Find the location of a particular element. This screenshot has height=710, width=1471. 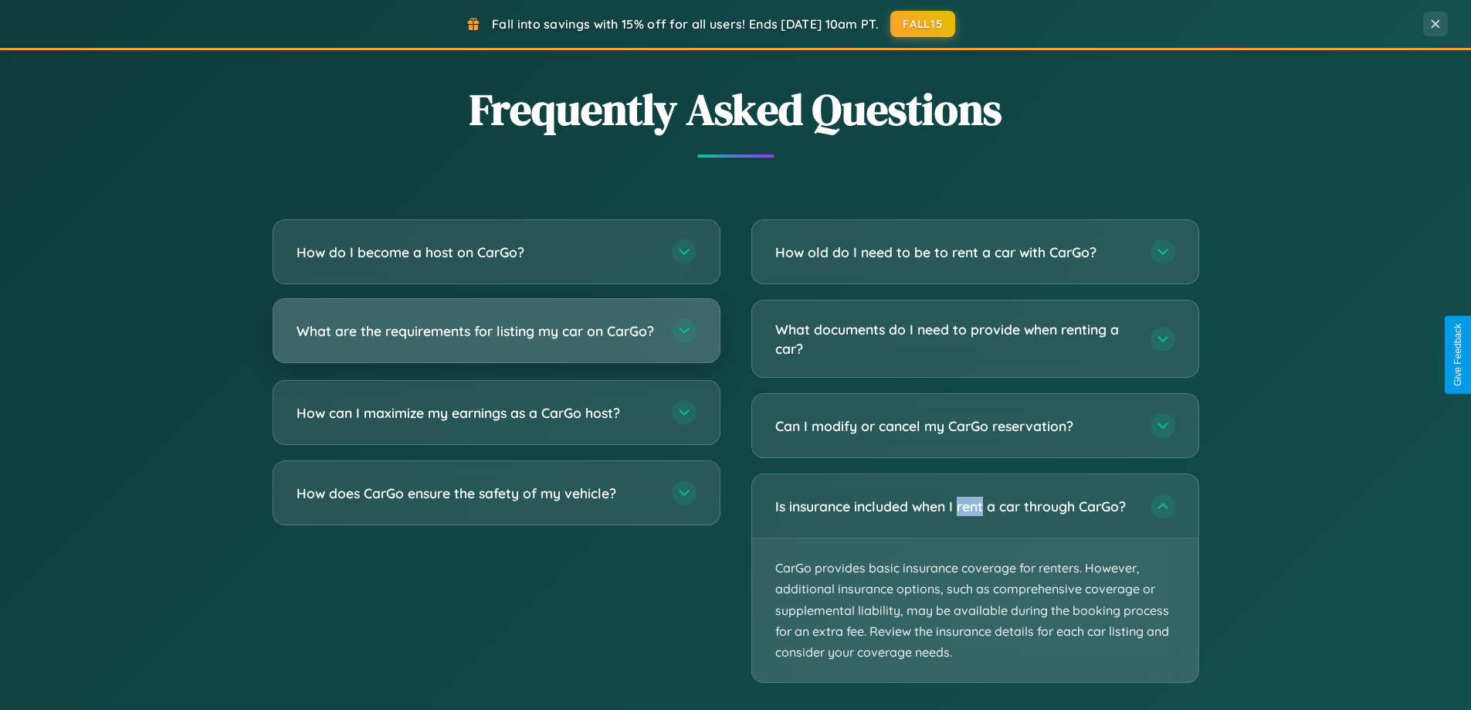

div: Give Feedback is located at coordinates (1458, 355).